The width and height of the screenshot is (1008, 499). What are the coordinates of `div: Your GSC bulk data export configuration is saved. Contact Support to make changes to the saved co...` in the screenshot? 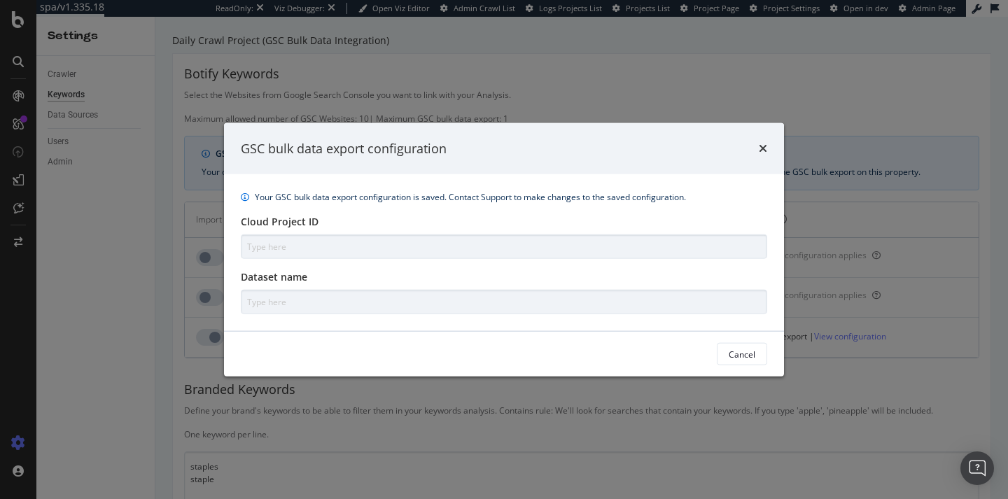 It's located at (470, 197).